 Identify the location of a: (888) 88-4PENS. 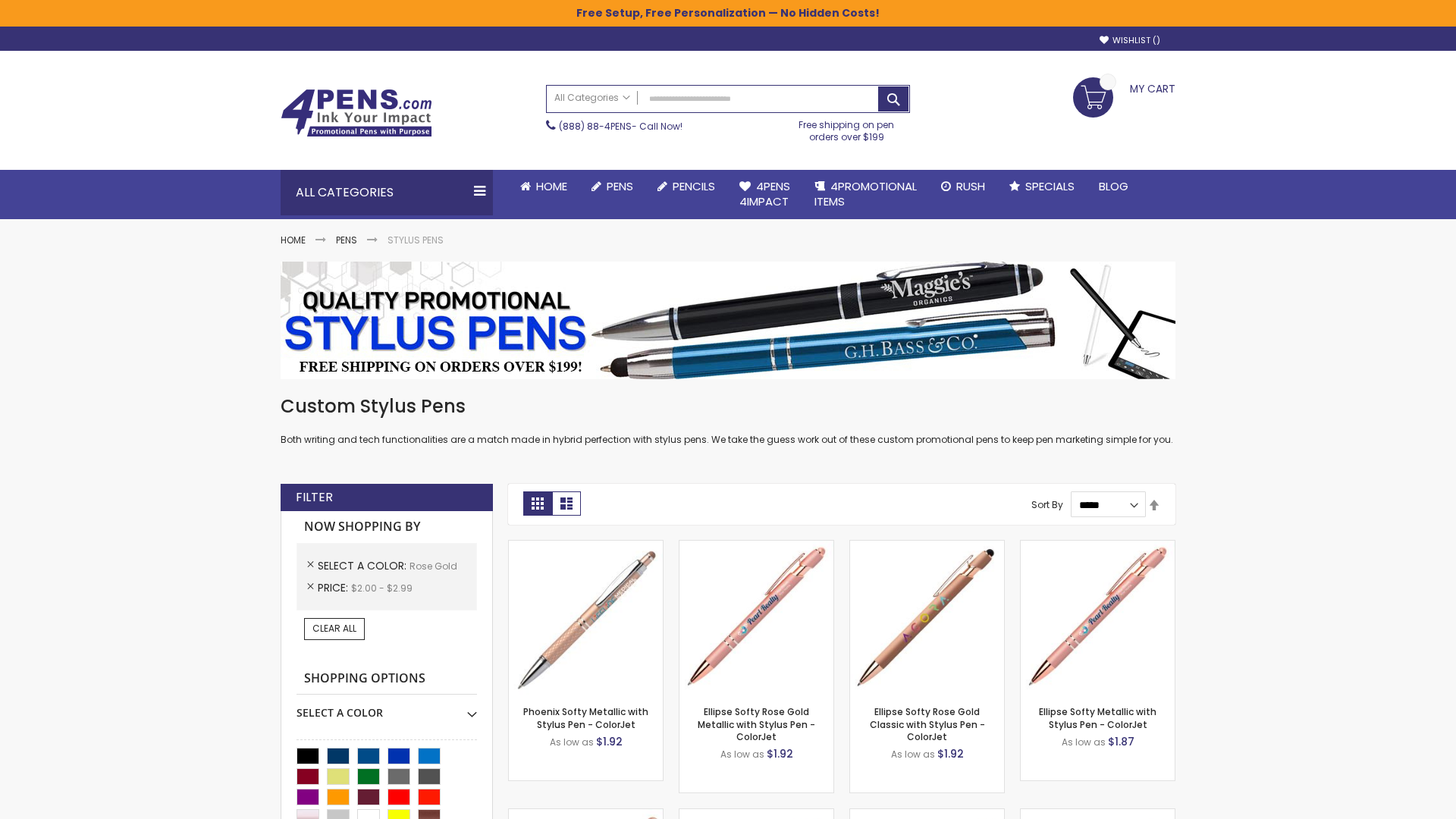
(595, 126).